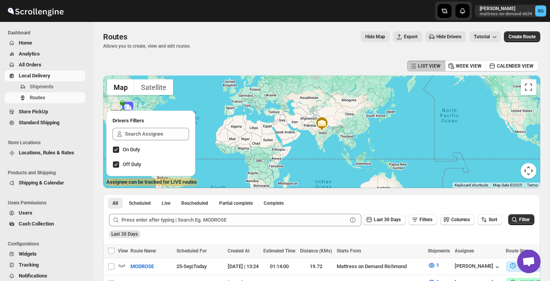 Image resolution: width=550 pixels, height=281 pixels. Describe the element at coordinates (48, 244) in the screenshot. I see `span: Configurations` at that location.